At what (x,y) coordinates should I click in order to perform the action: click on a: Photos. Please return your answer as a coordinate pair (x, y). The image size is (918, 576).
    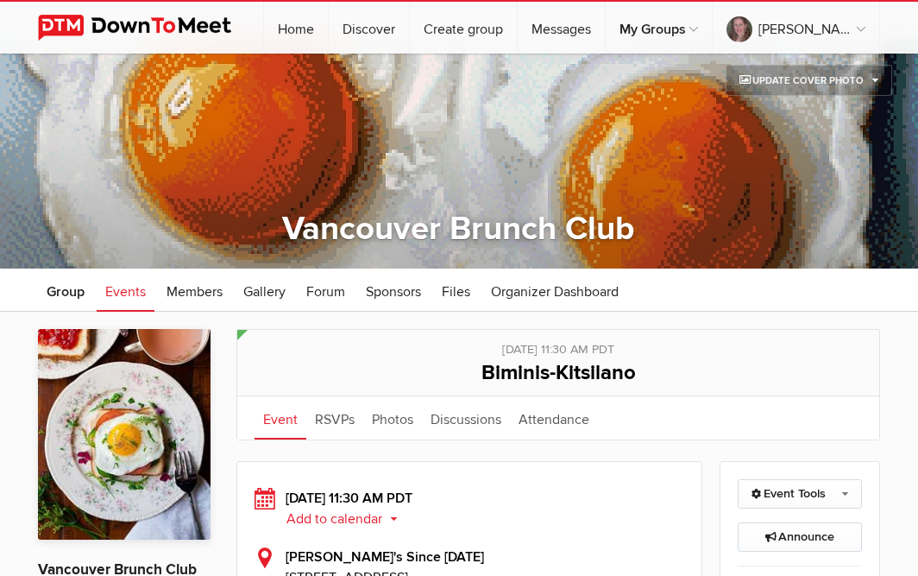
    Looking at the image, I should click on (393, 418).